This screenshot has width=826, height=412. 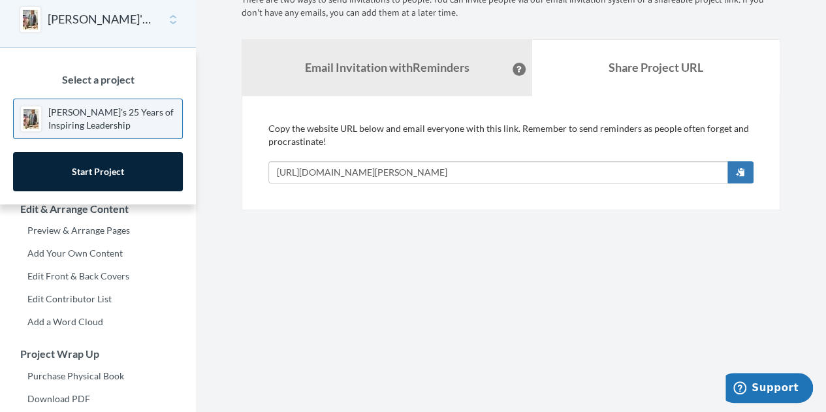 What do you see at coordinates (511, 153) in the screenshot?
I see `div: Copy the website URL below and email everyone with this link. Remember to send reminders as peopl...` at bounding box center [511, 153].